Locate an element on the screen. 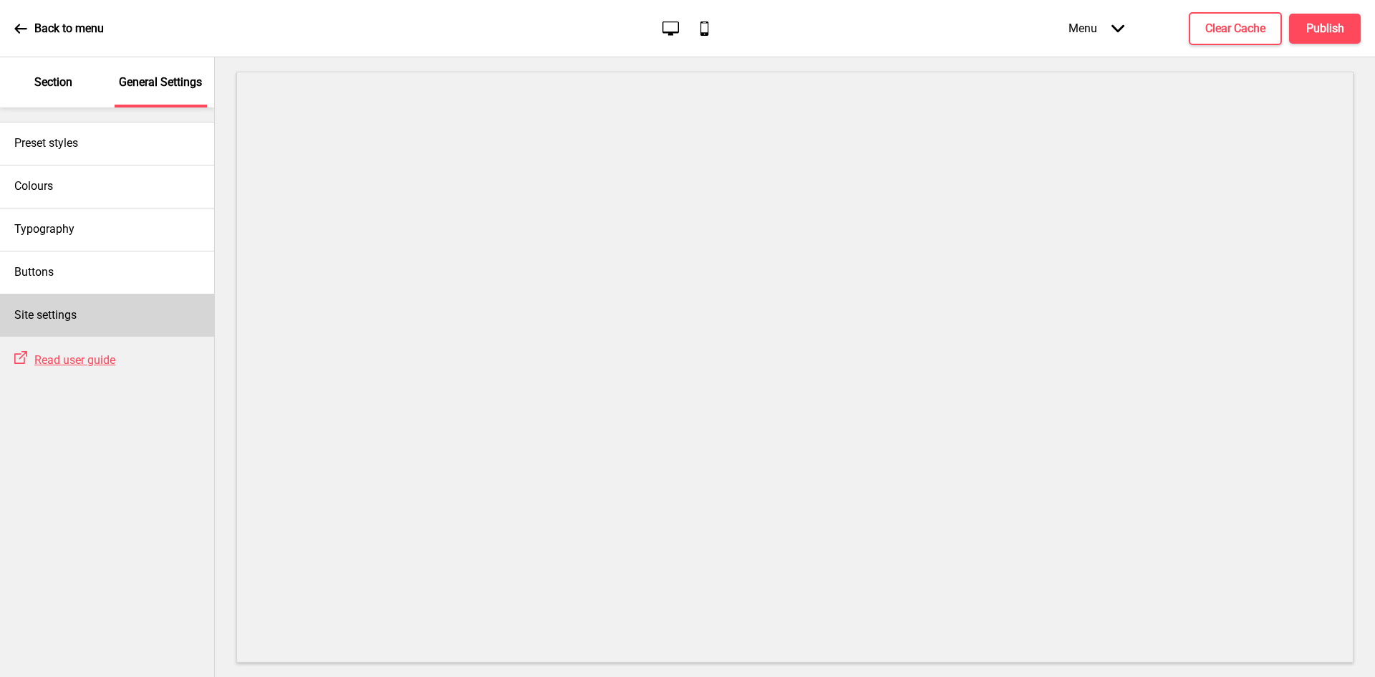 This screenshot has height=677, width=1375. p: General Settings is located at coordinates (160, 82).